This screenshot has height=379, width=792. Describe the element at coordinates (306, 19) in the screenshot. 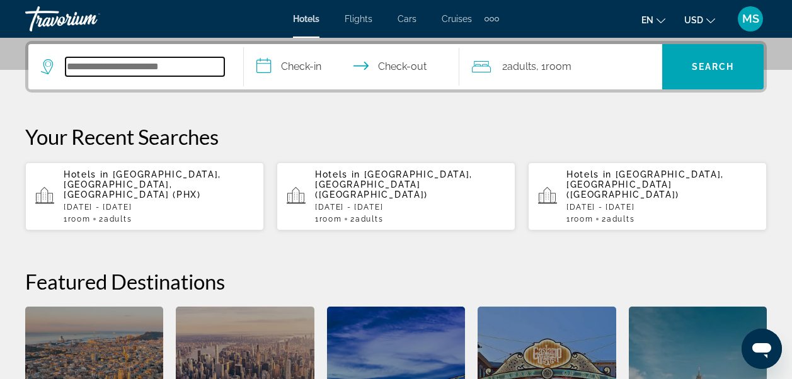

I see `a: Hotels` at that location.